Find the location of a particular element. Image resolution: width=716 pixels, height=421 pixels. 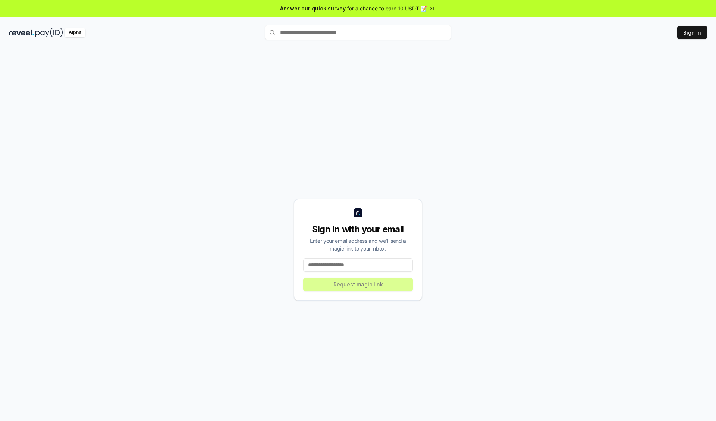

div: Alpha is located at coordinates (75, 32).